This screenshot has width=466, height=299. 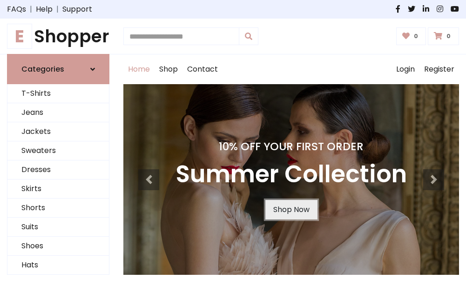 What do you see at coordinates (58, 189) in the screenshot?
I see `a: Skirts` at bounding box center [58, 189].